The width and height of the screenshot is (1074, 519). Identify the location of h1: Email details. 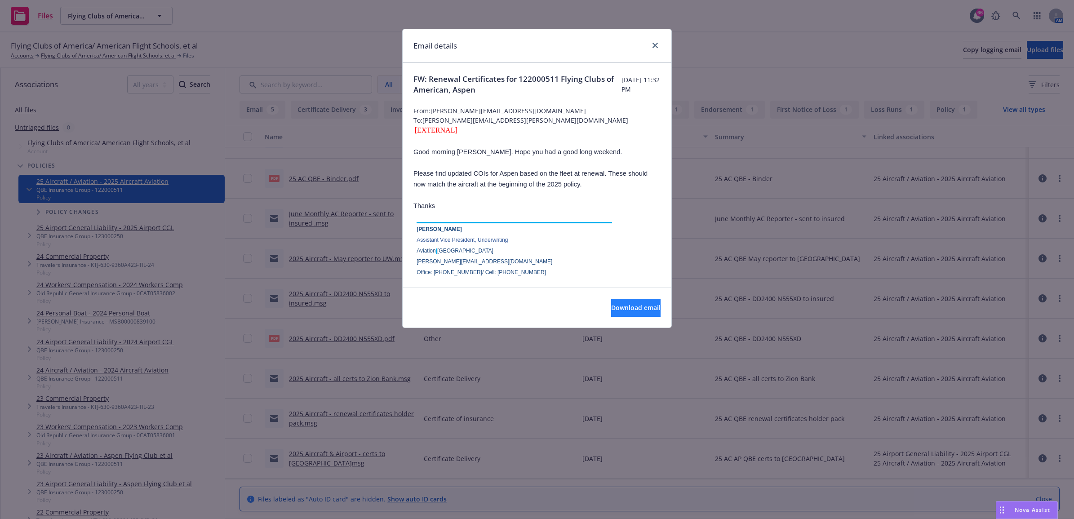
(435, 46).